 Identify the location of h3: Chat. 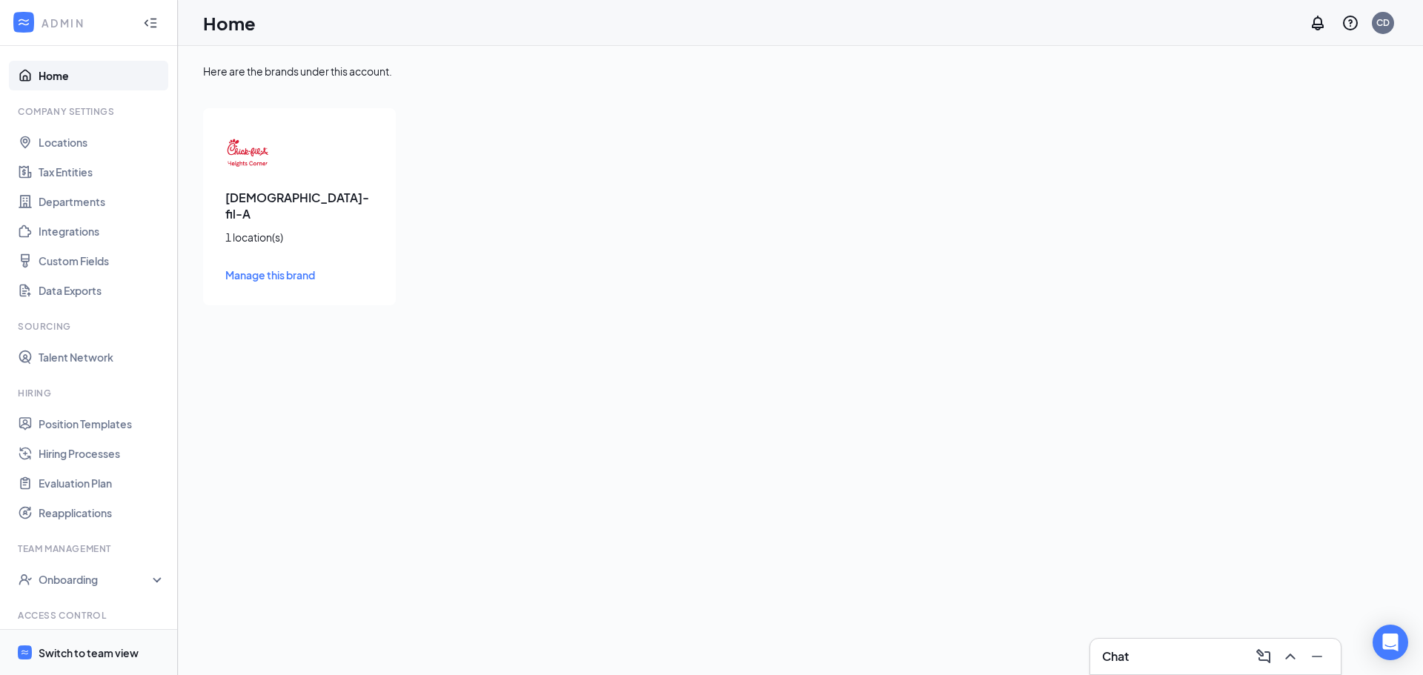
(1115, 656).